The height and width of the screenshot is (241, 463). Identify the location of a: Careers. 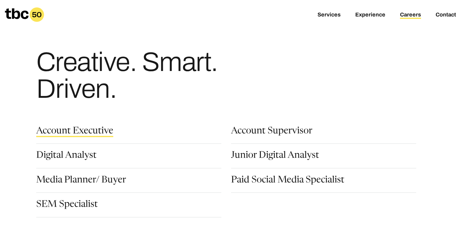
(410, 15).